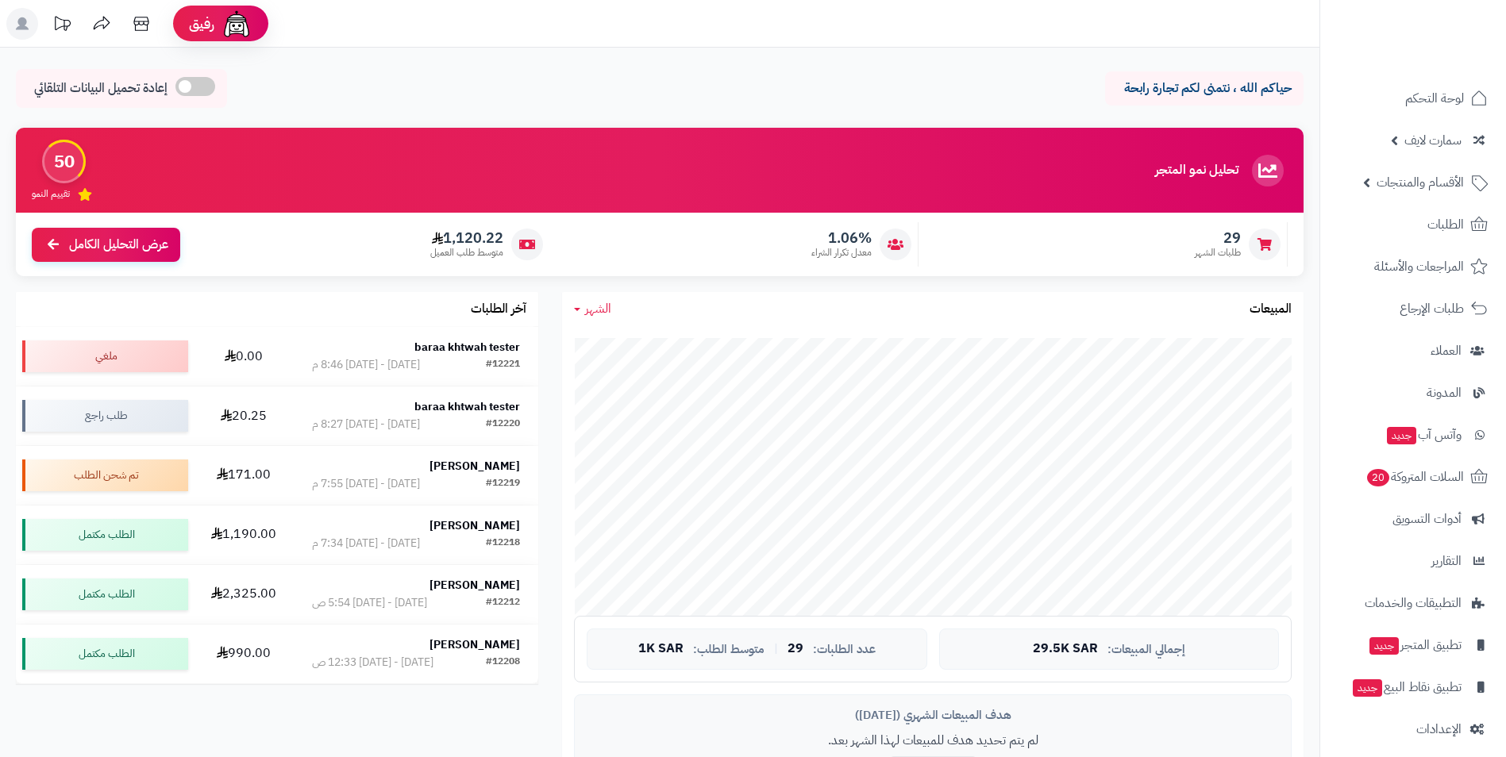  I want to click on span: عرض التحليل الكامل, so click(118, 245).